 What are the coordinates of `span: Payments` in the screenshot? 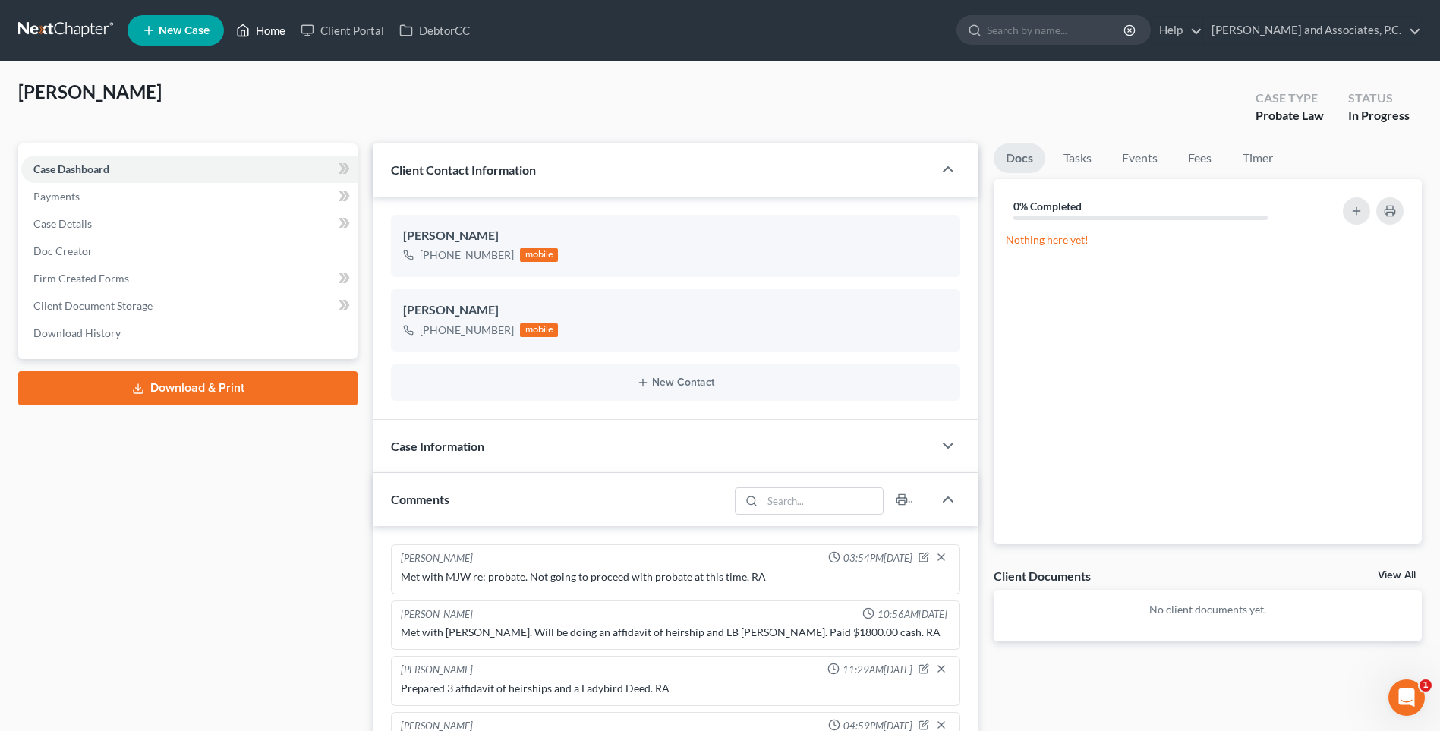 It's located at (56, 196).